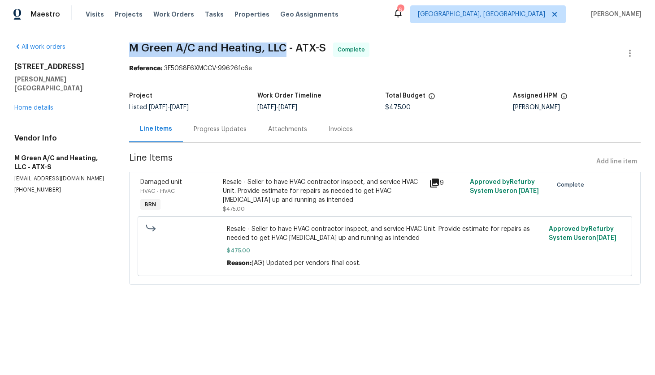  Describe the element at coordinates (156, 129) in the screenshot. I see `div: Line Items` at that location.